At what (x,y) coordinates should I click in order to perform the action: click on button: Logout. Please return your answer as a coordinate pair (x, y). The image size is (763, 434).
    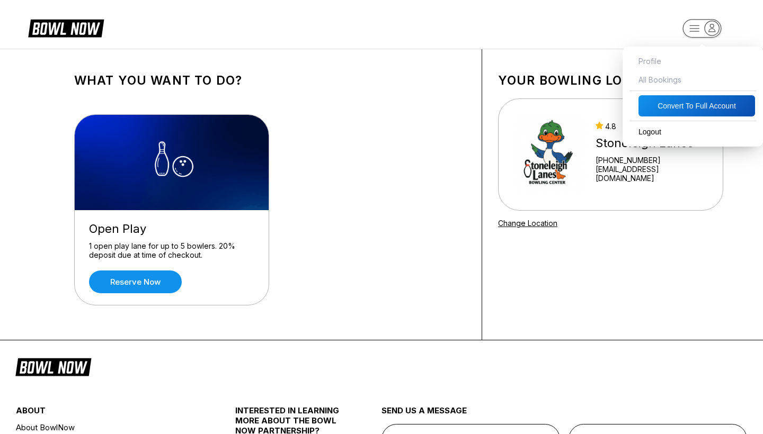
    Looking at the image, I should click on (646, 132).